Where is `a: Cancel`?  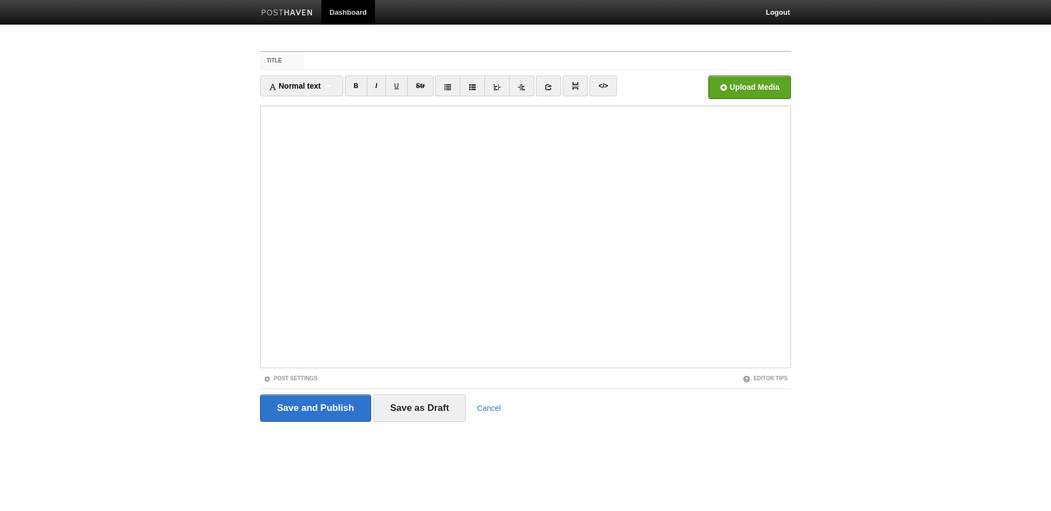 a: Cancel is located at coordinates (489, 408).